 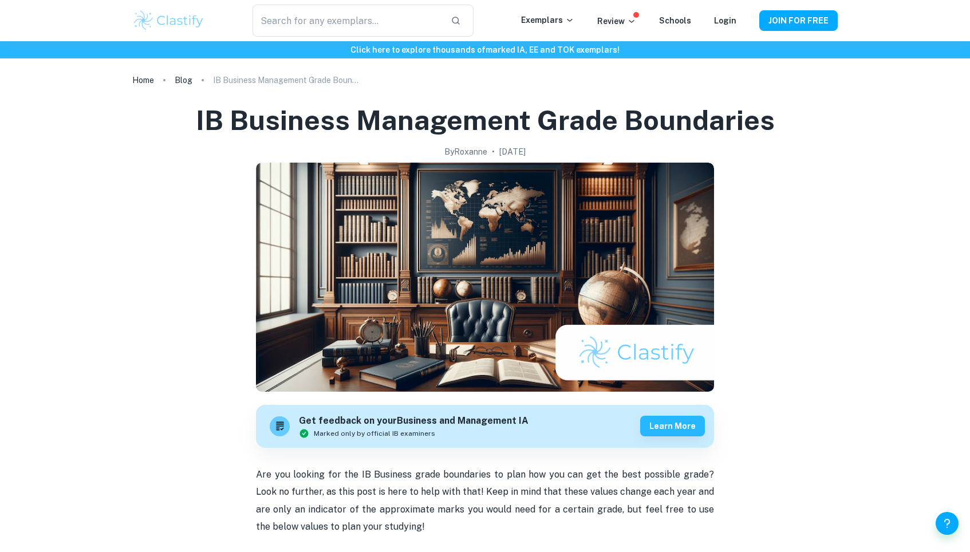 What do you see at coordinates (143, 80) in the screenshot?
I see `a: Home` at bounding box center [143, 80].